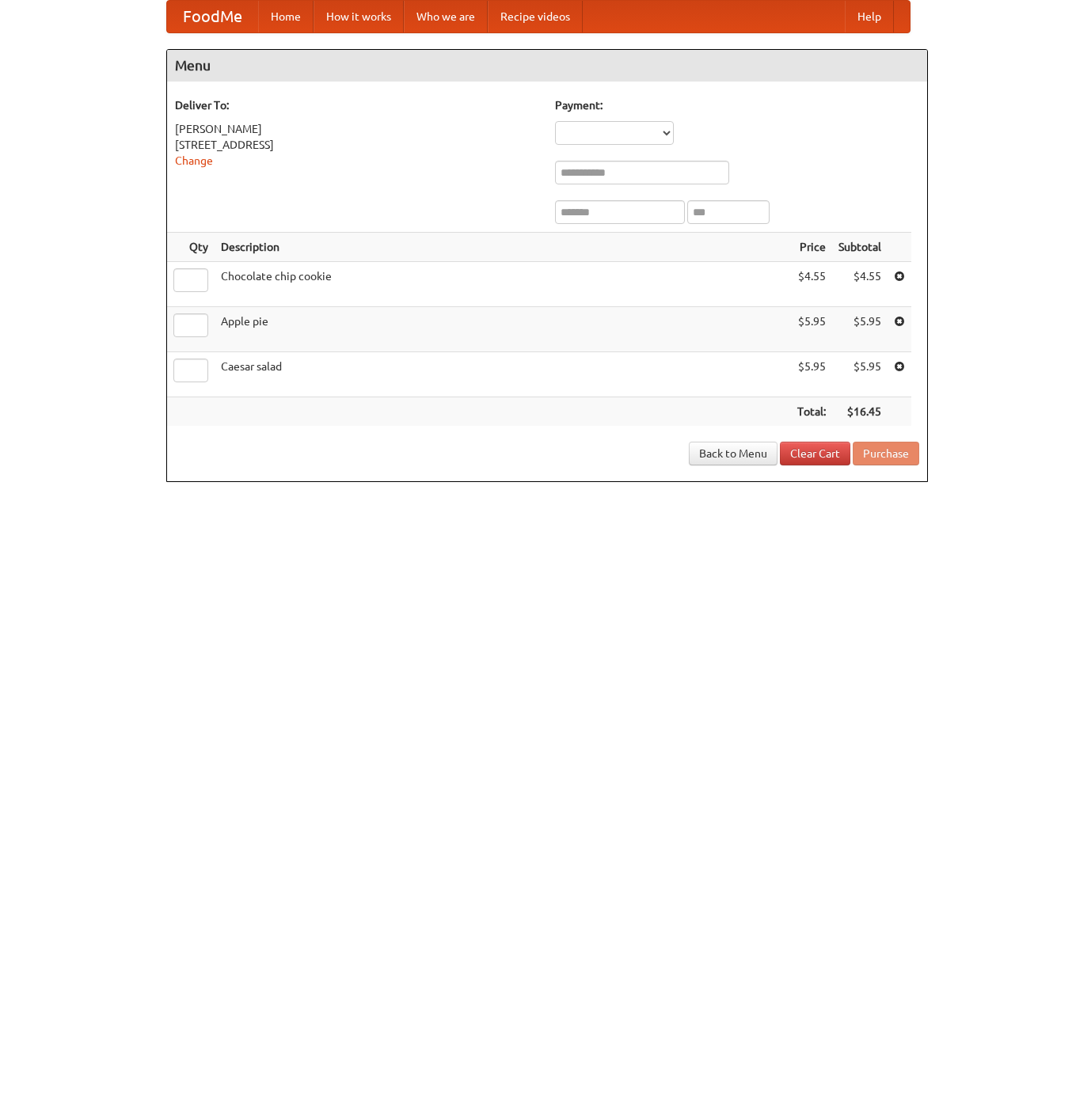 This screenshot has height=1120, width=1076. I want to click on a: Back to Menu, so click(733, 453).